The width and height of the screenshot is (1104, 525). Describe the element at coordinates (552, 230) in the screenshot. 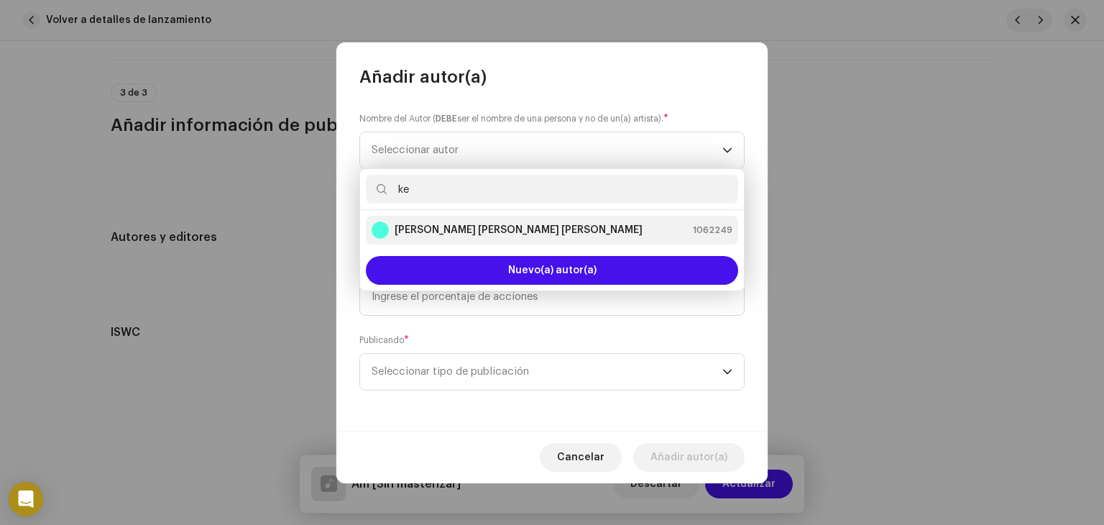

I see `ul: Option List` at that location.